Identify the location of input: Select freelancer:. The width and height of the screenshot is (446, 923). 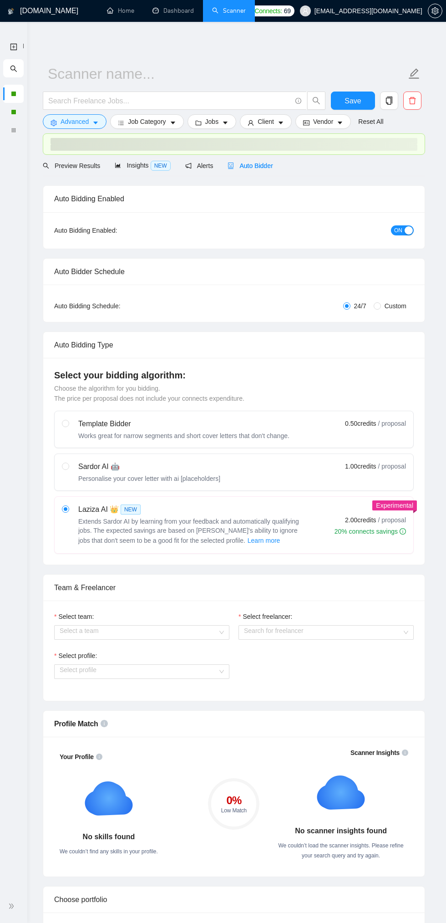
(323, 633).